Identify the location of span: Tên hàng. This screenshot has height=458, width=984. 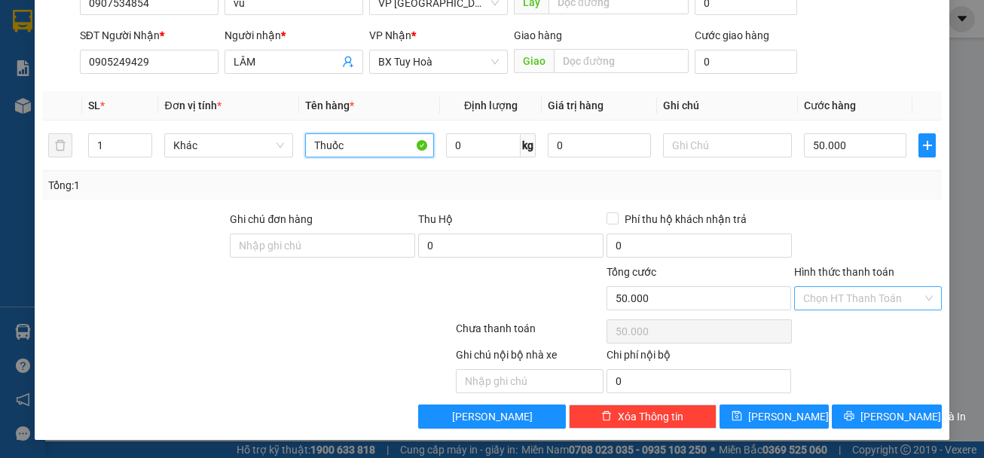
(329, 105).